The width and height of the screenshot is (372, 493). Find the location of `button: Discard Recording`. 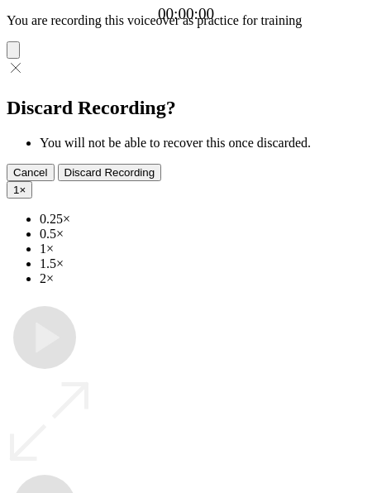

button: Discard Recording is located at coordinates (110, 172).